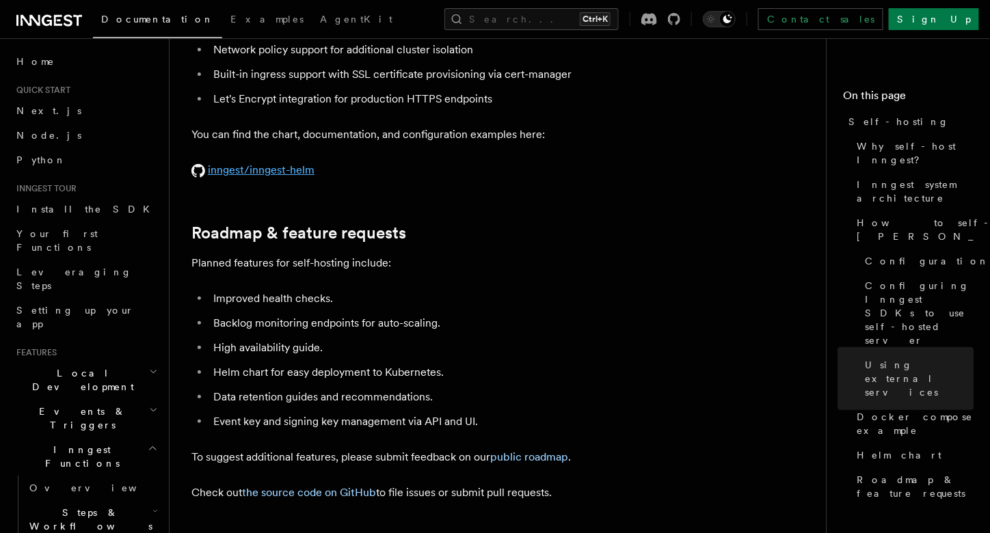  I want to click on button: Local Development, so click(85, 380).